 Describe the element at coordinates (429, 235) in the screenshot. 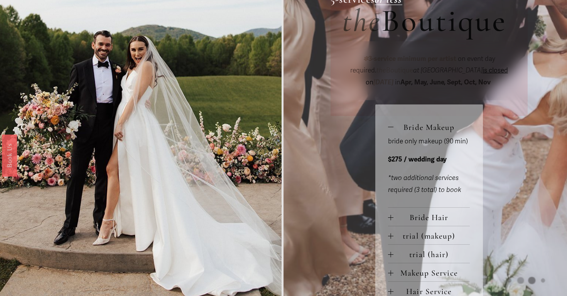

I see `button: trial (makeup)` at that location.